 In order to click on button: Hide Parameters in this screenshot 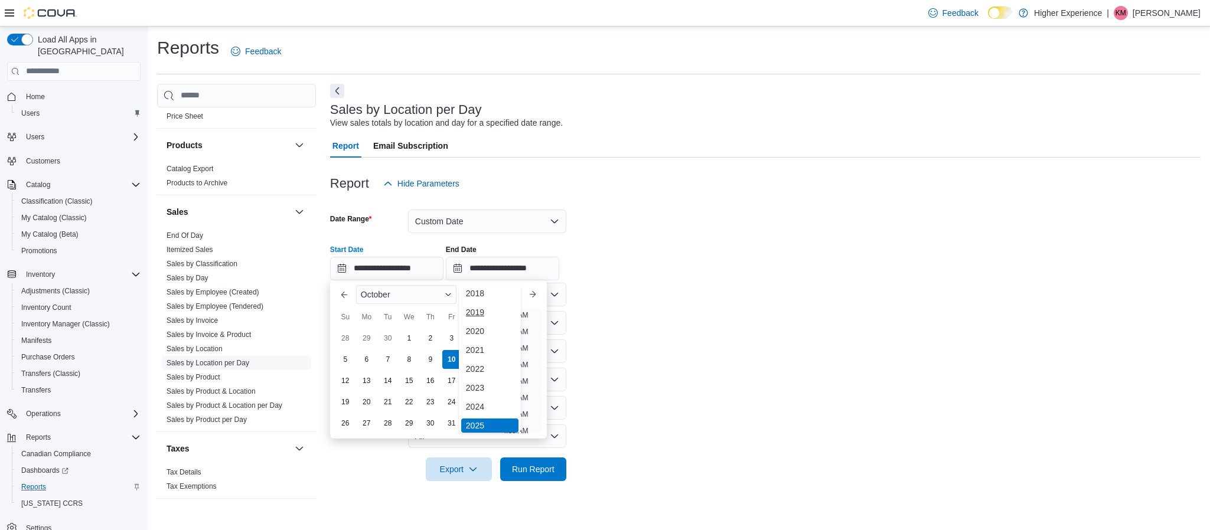, I will do `click(421, 184)`.